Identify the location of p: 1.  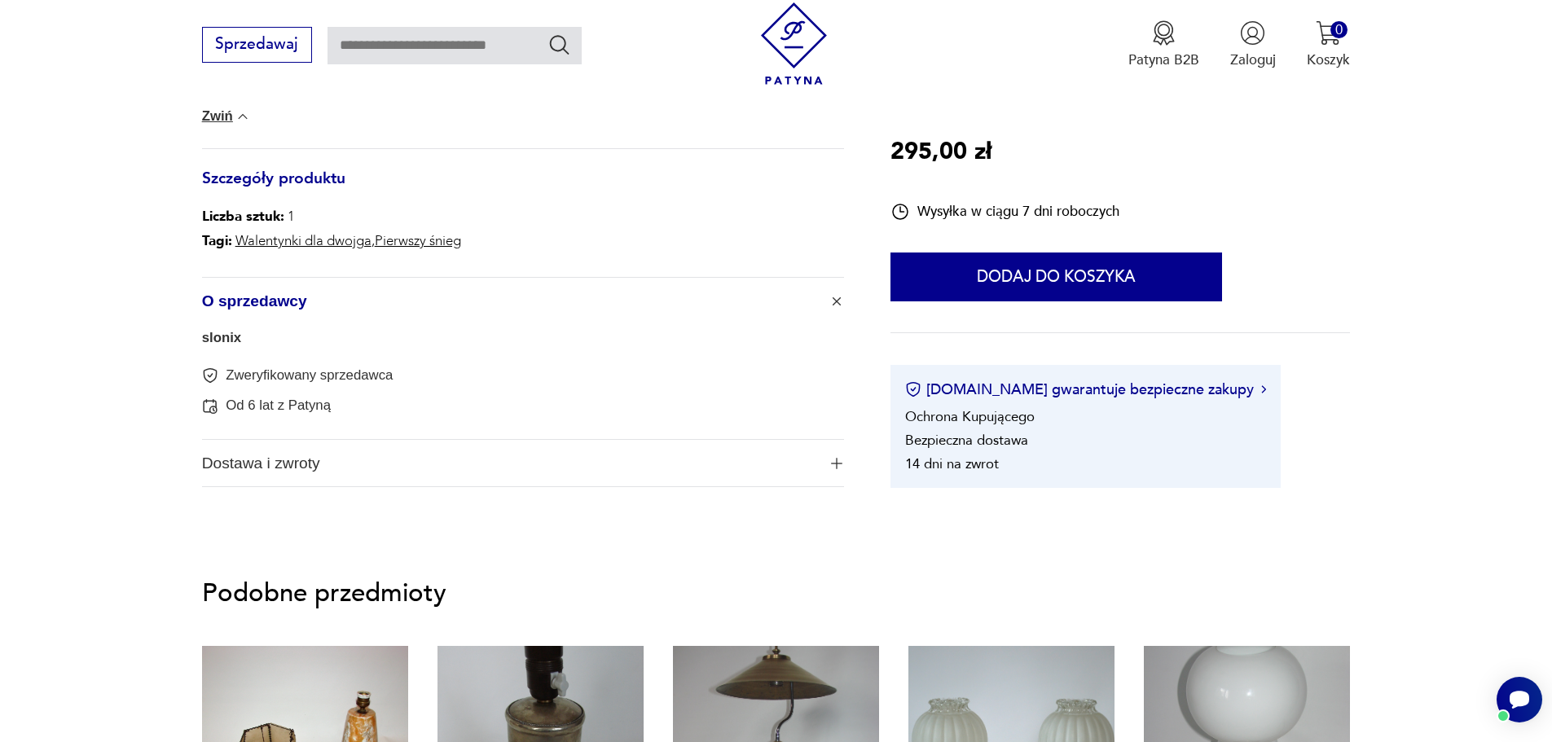
(332, 217).